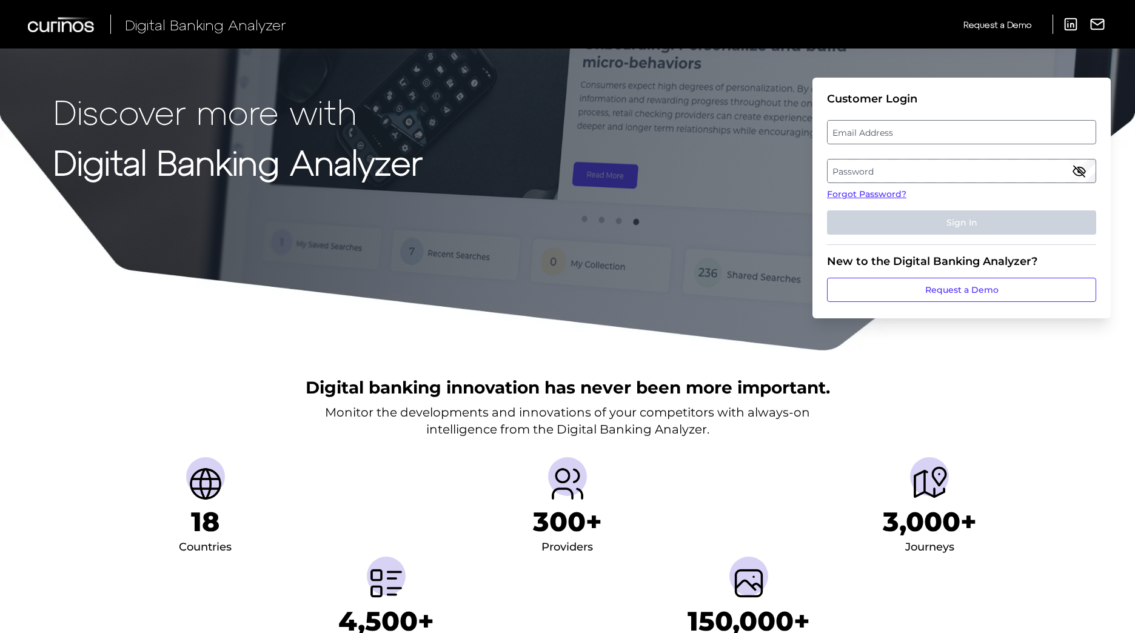  Describe the element at coordinates (238, 161) in the screenshot. I see `strong: Digital Banking Analyzer` at that location.